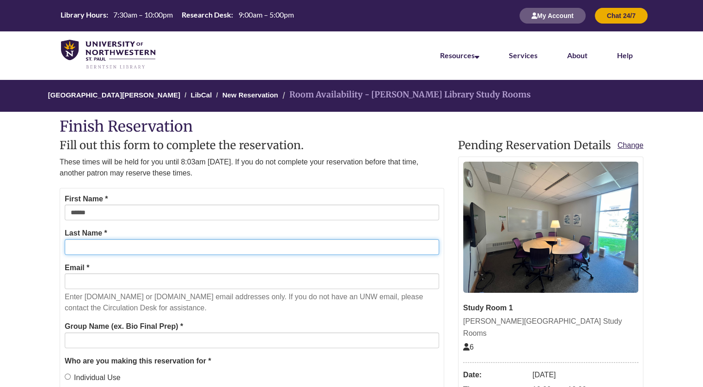 The width and height of the screenshot is (703, 387). Describe the element at coordinates (177, 16) in the screenshot. I see `a: Hours Today` at that location.